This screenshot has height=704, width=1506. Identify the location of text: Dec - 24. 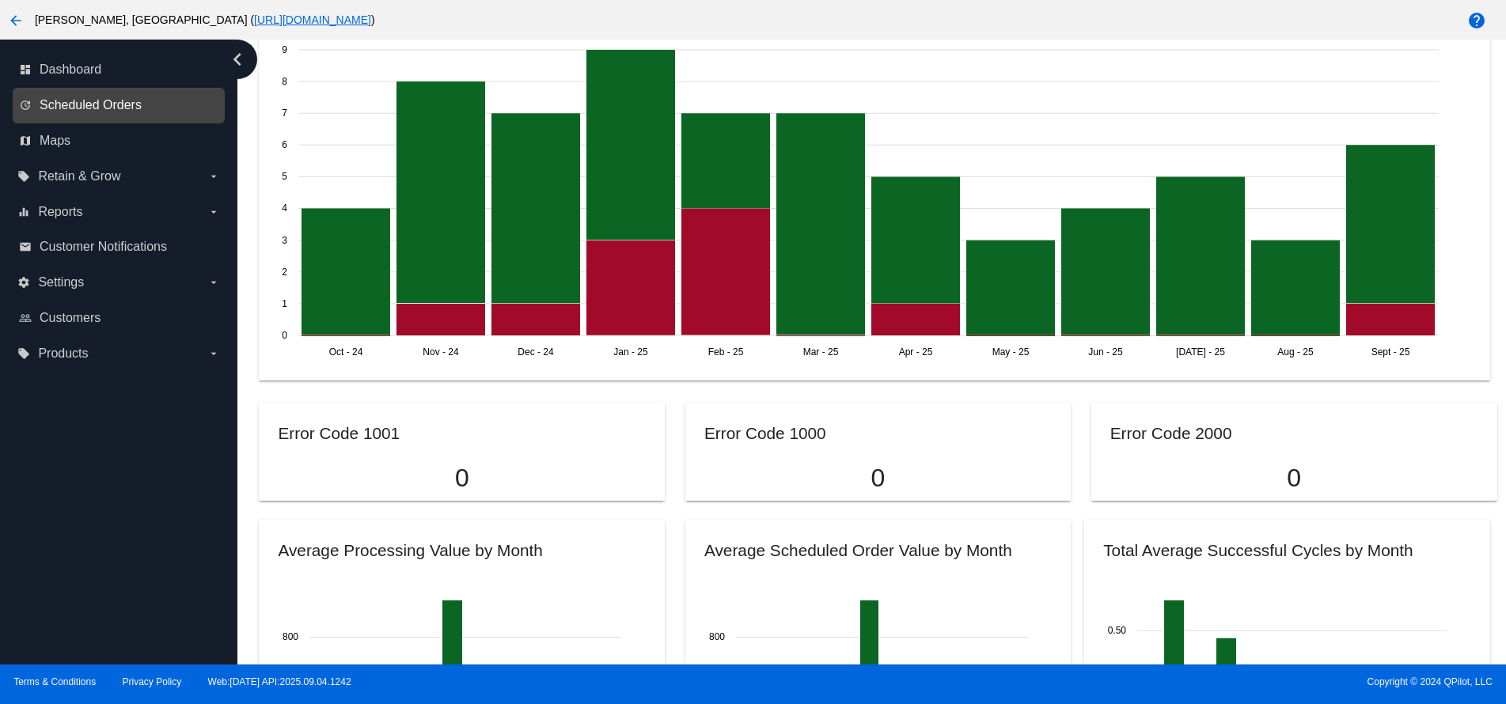
(536, 352).